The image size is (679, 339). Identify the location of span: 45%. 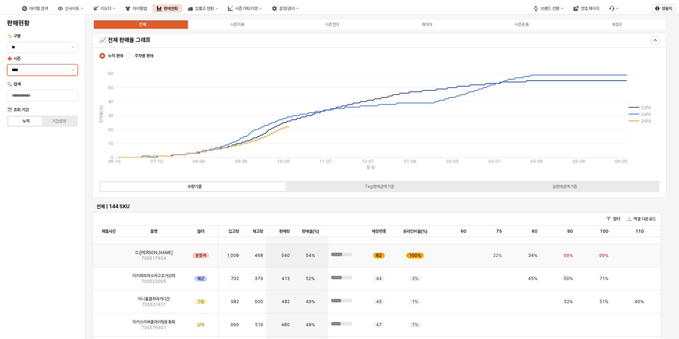
(533, 279).